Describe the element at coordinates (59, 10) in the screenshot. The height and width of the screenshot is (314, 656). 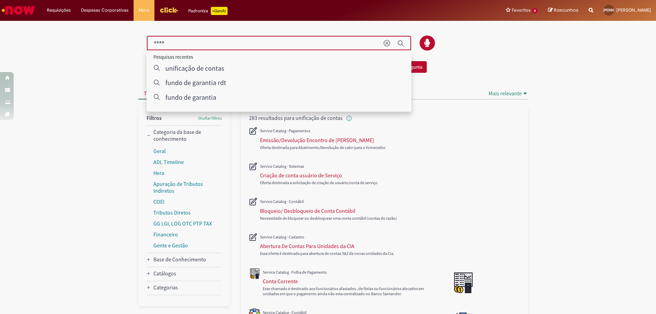
I see `span: Requisições` at that location.